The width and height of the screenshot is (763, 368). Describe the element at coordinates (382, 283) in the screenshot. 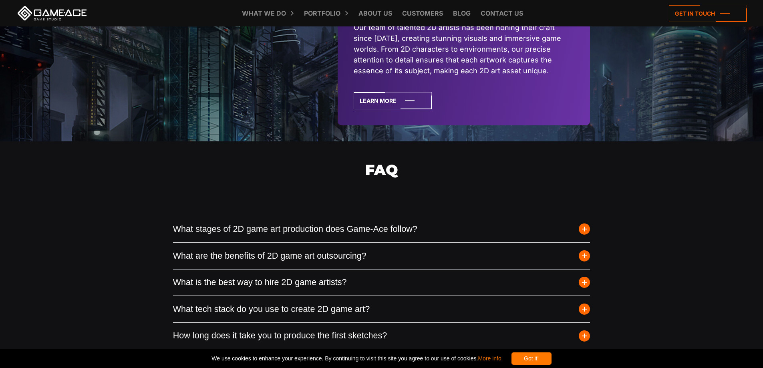

I see `button: What is the best way to hire 2D game artists?` at that location.